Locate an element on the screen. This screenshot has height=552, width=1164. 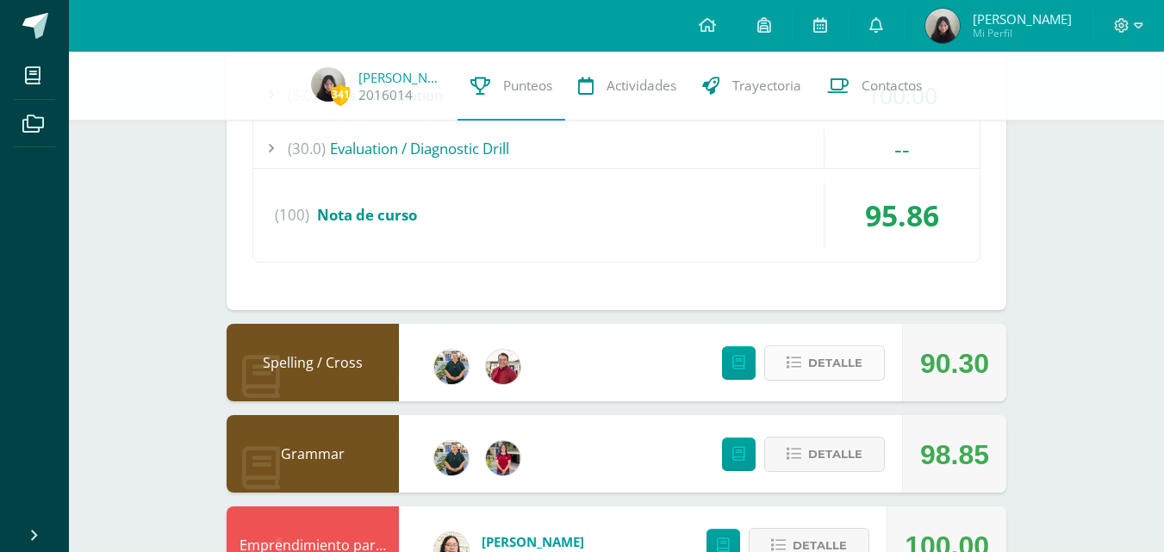
img: ea60e6a584bd98fae00485d881ebfd6b.png is located at coordinates (503, 458).